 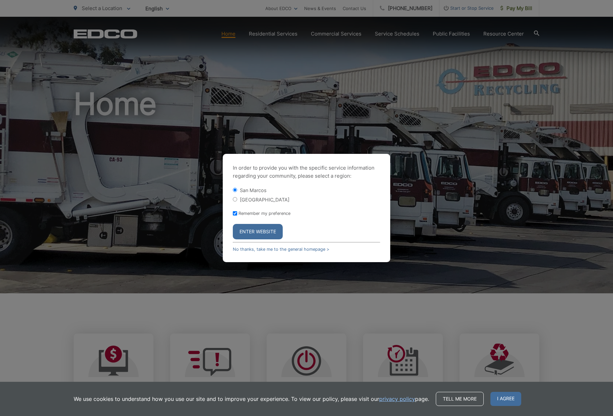 I want to click on p: We use cookies to understand how you use our site and to improve your experience. To view our pol..., so click(x=251, y=399).